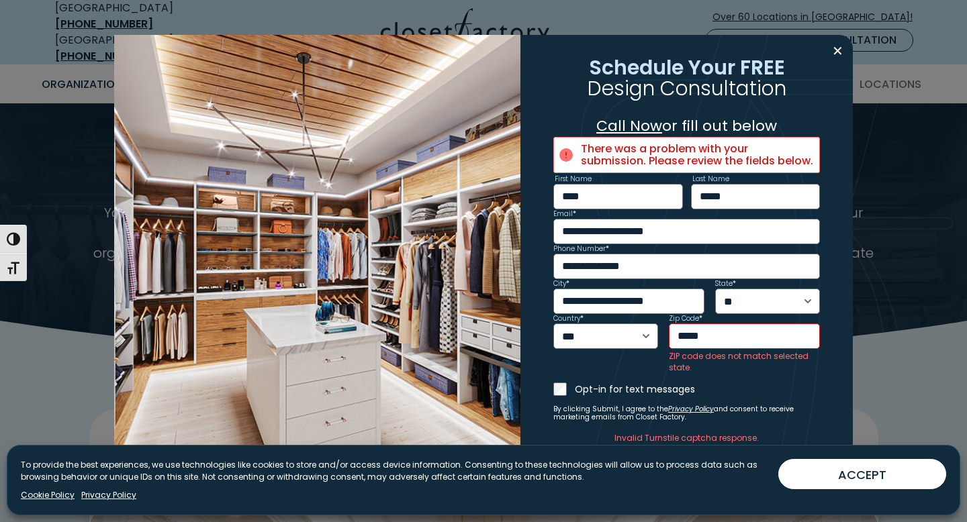 The width and height of the screenshot is (967, 522). I want to click on label: City, so click(561, 284).